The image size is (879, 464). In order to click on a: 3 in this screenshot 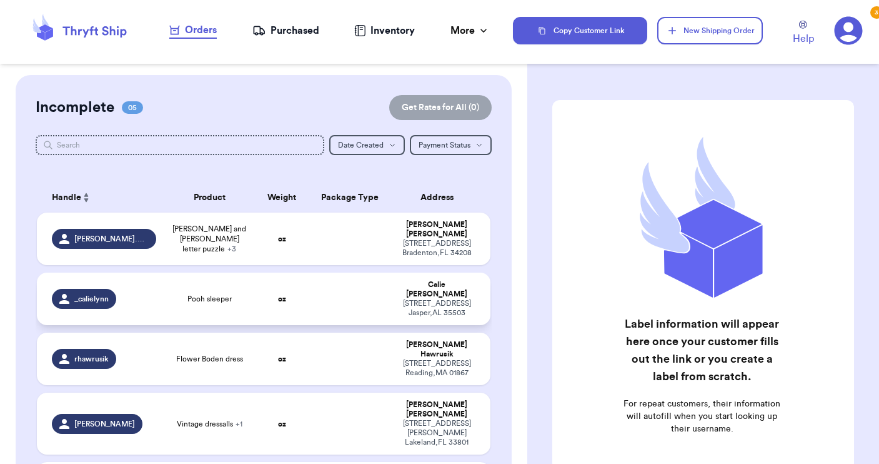, I will do `click(848, 31)`.